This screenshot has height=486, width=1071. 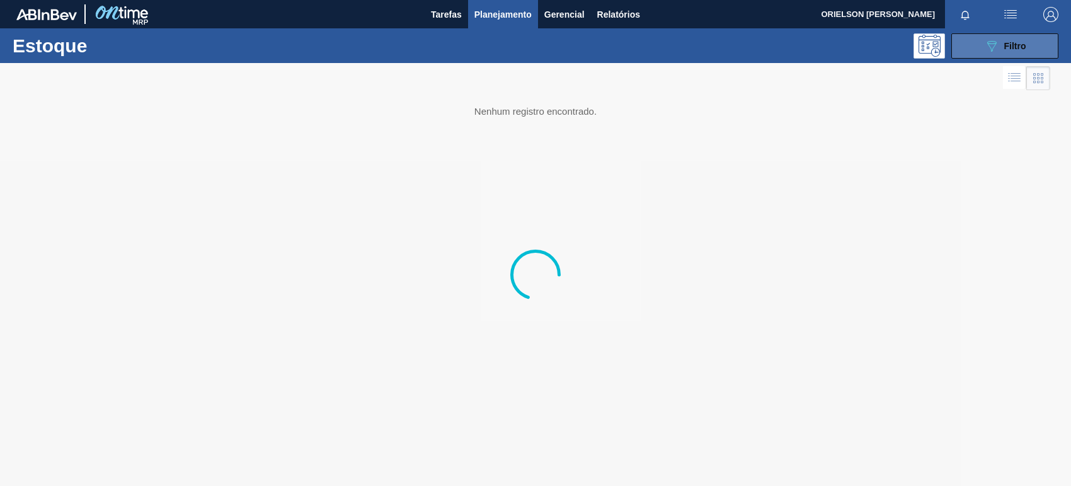 What do you see at coordinates (1011, 14) in the screenshot?
I see `img: userActions` at bounding box center [1011, 14].